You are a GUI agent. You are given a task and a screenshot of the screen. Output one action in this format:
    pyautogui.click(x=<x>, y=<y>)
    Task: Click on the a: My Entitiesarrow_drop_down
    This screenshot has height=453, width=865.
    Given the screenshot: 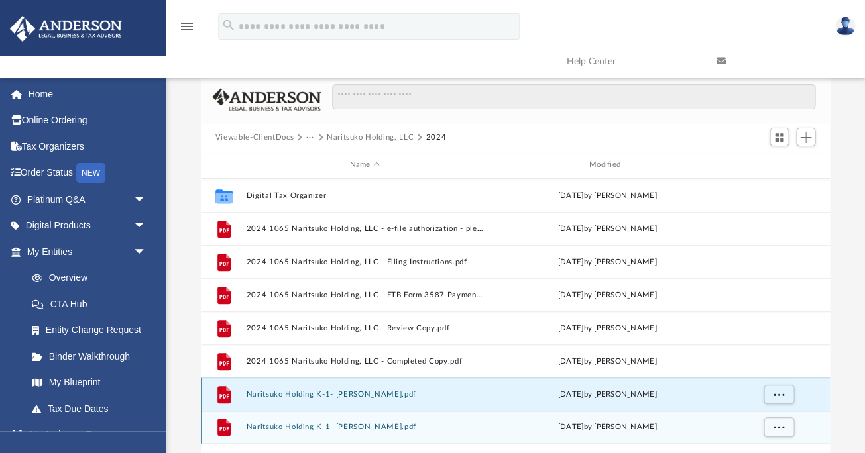 What is the action you would take?
    pyautogui.click(x=87, y=252)
    